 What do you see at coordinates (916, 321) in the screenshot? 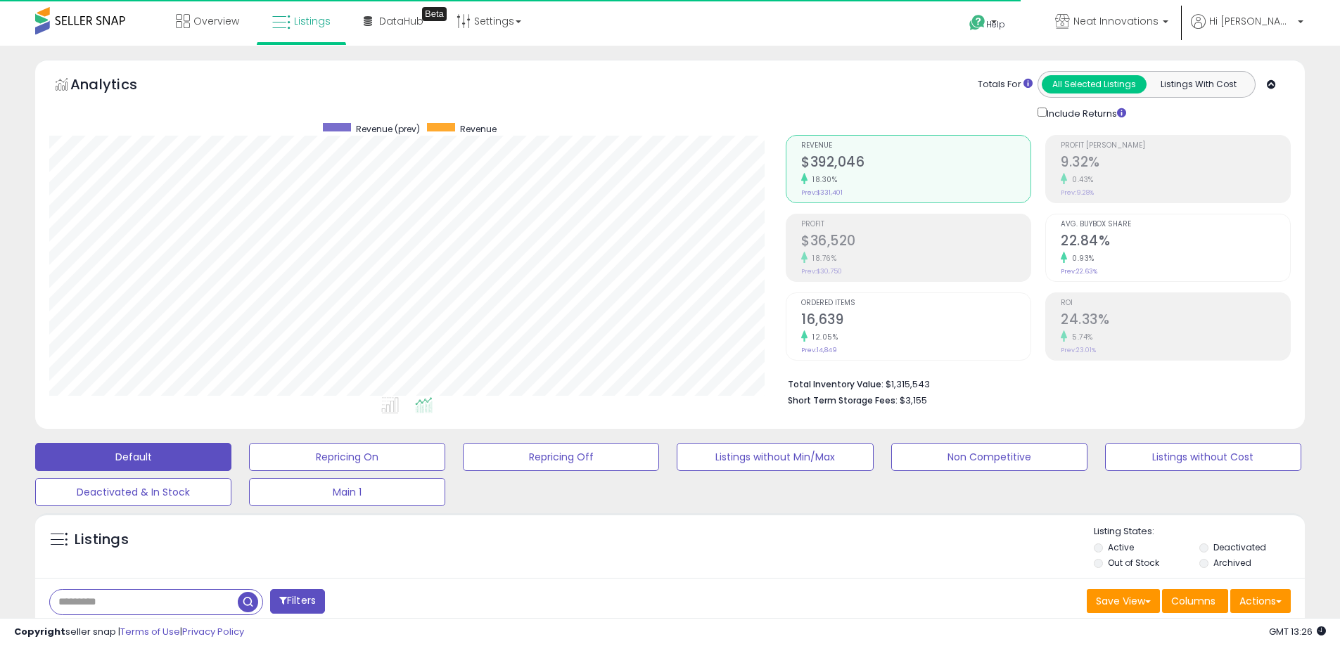
I see `h2: 16,639` at bounding box center [916, 321].